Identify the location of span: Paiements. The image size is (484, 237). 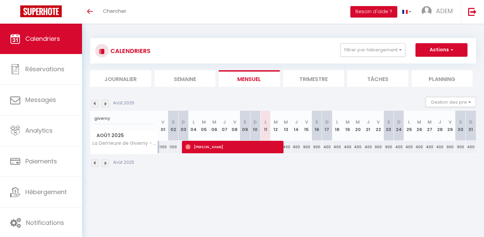
(41, 161).